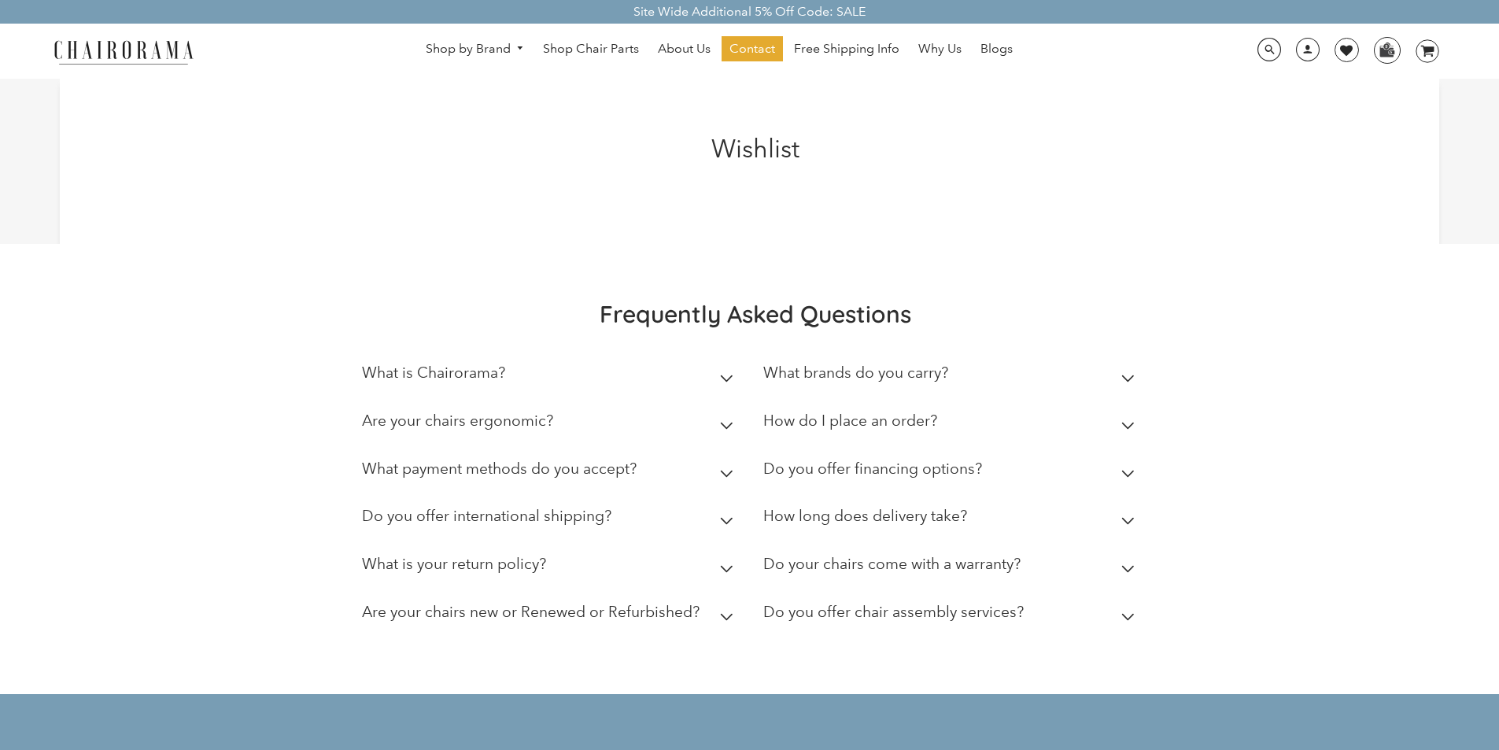  What do you see at coordinates (847, 49) in the screenshot?
I see `span: Free Shipping Info` at bounding box center [847, 49].